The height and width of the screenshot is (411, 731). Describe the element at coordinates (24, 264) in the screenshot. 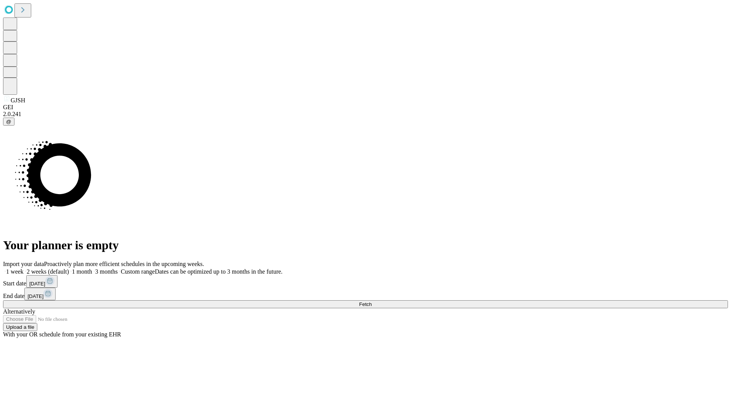

I see `span: Import your data` at that location.